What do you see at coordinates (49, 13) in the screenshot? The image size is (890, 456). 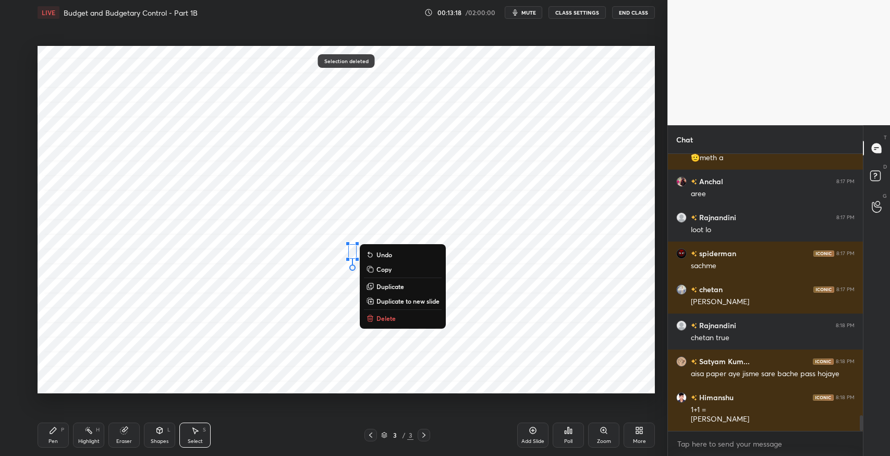 I see `div: LIVE` at bounding box center [49, 13].